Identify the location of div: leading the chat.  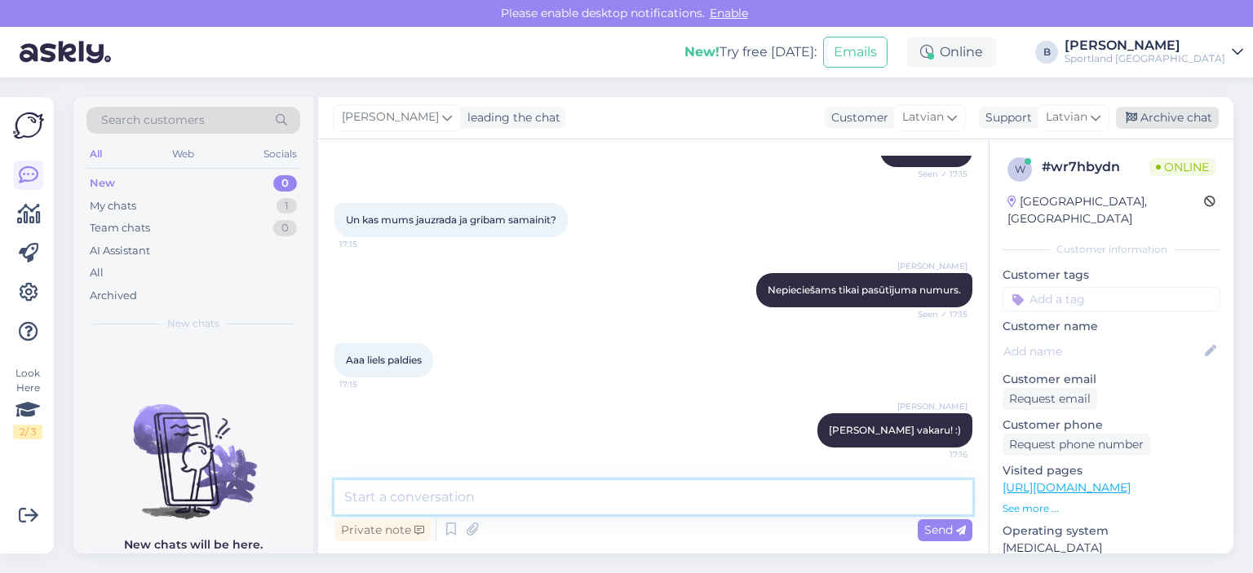
(511, 117).